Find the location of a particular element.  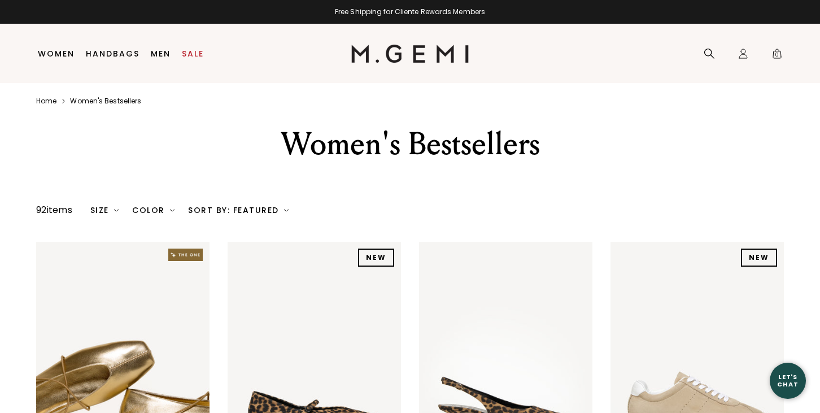

div: 92 items is located at coordinates (54, 210).